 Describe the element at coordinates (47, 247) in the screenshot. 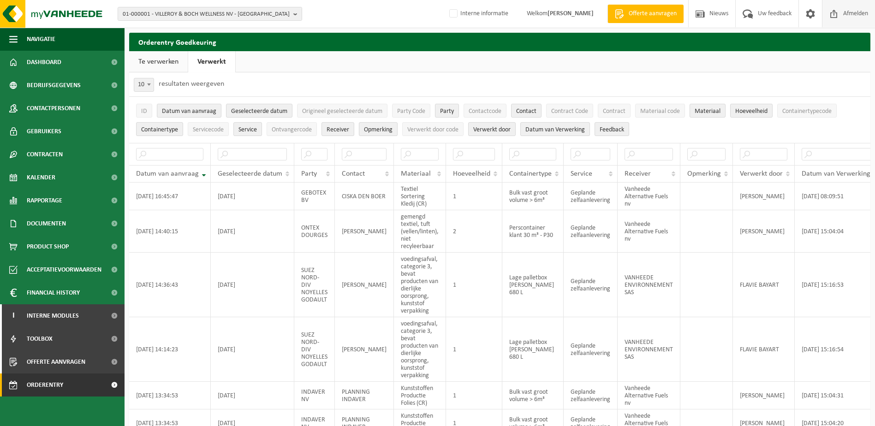

I see `span: Product Shop` at that location.